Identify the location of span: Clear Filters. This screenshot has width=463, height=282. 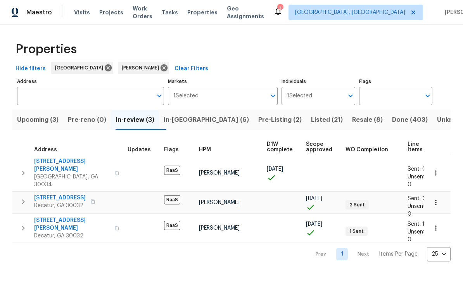
(191, 69).